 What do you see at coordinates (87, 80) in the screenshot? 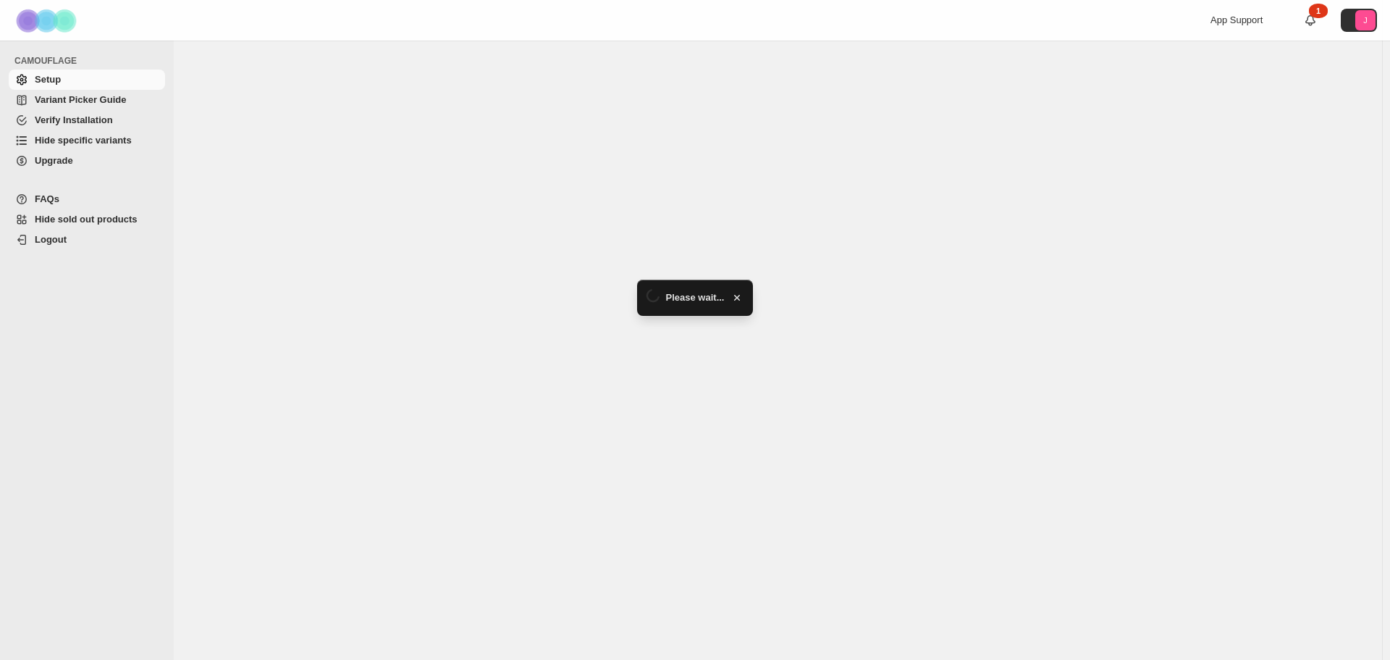
I see `a: Setup` at bounding box center [87, 80].